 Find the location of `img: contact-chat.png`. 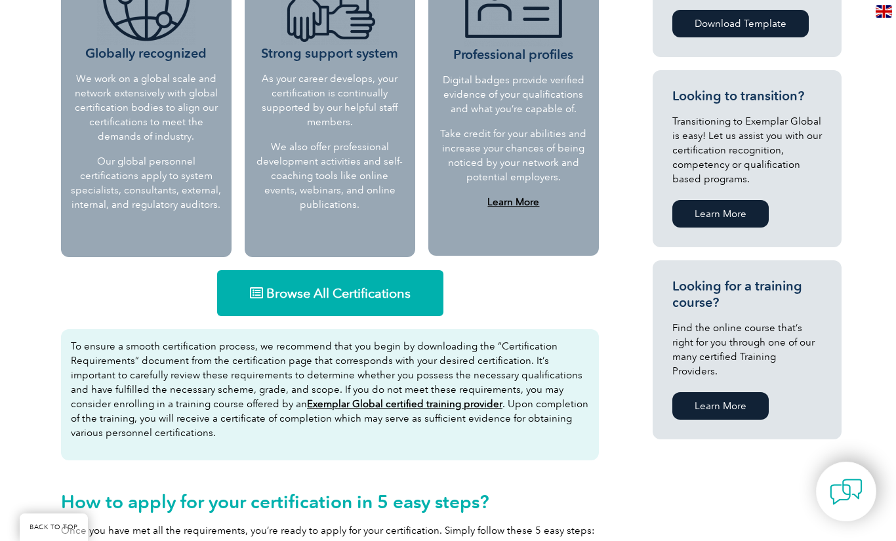

img: contact-chat.png is located at coordinates (846, 492).